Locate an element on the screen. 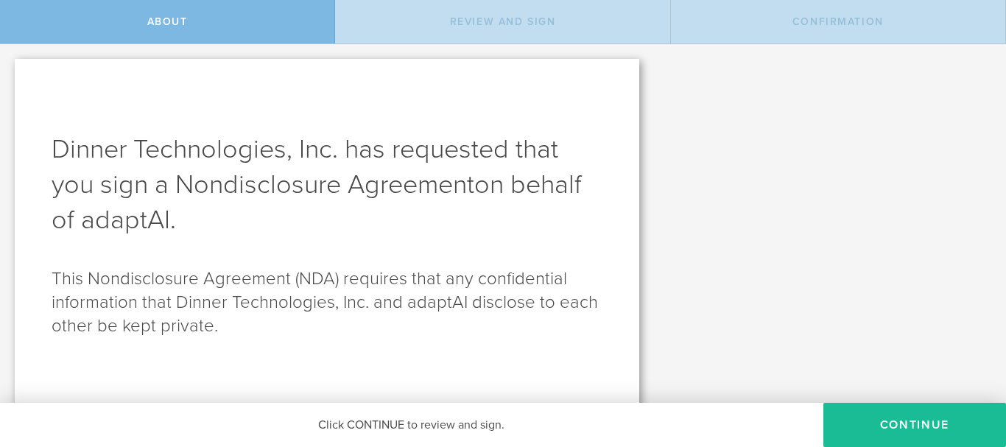 Image resolution: width=1006 pixels, height=447 pixels. span: About is located at coordinates (167, 21).